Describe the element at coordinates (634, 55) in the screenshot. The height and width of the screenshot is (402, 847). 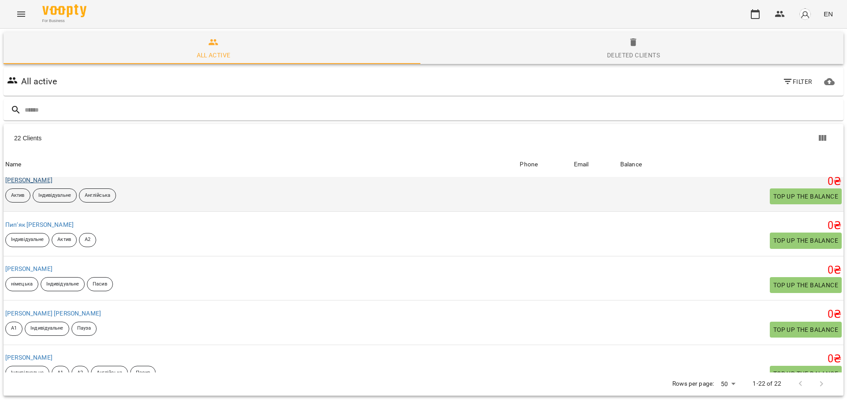
I see `div: Deleted clients` at that location.